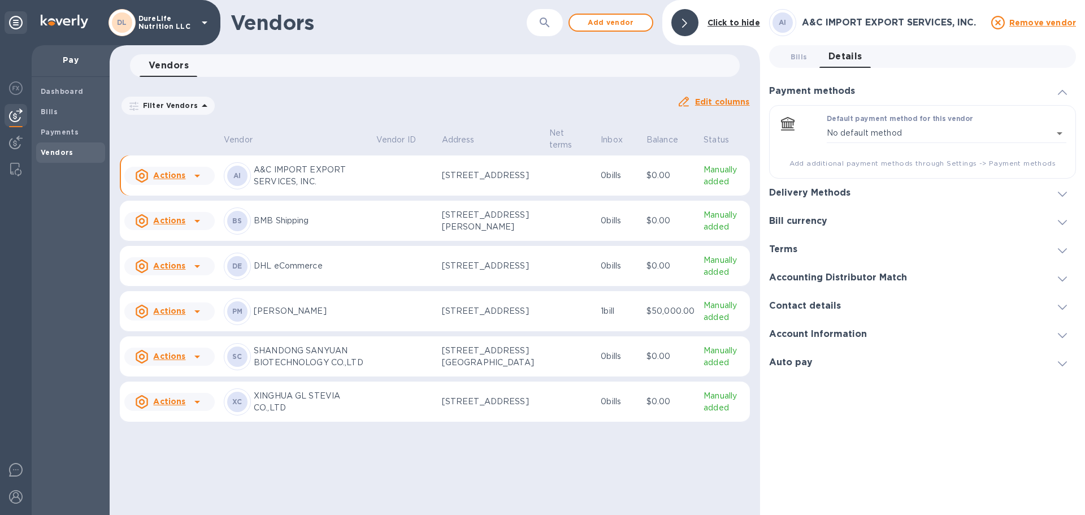  What do you see at coordinates (59, 132) in the screenshot?
I see `b: Payments` at bounding box center [59, 132].